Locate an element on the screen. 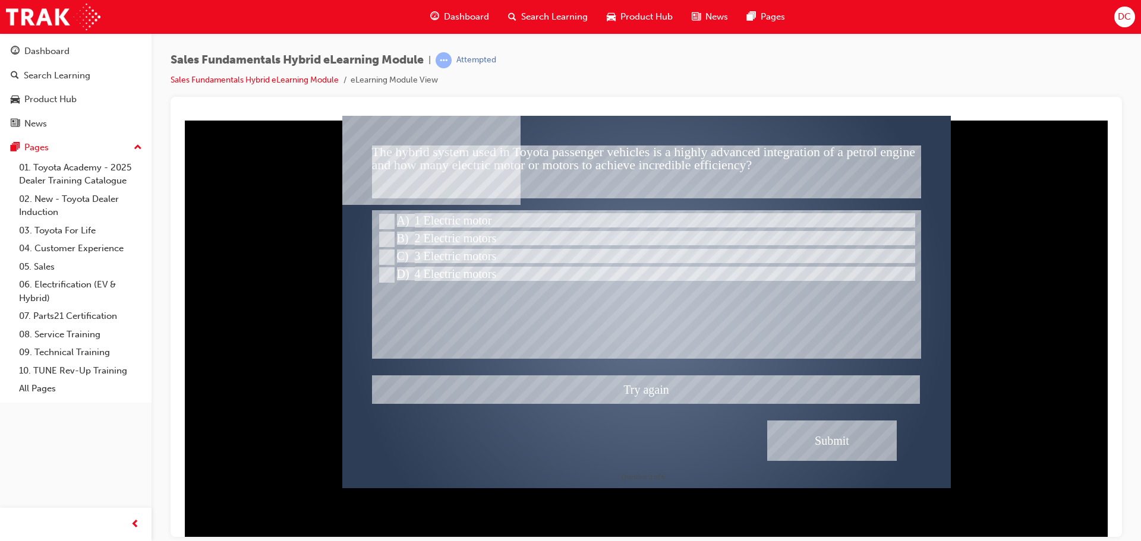 The image size is (1141, 541). div: Dashboard is located at coordinates (47, 51).